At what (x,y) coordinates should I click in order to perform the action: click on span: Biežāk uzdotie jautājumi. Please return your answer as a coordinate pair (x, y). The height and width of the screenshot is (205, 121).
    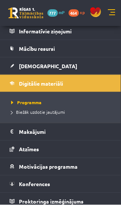
    Looking at the image, I should click on (38, 113).